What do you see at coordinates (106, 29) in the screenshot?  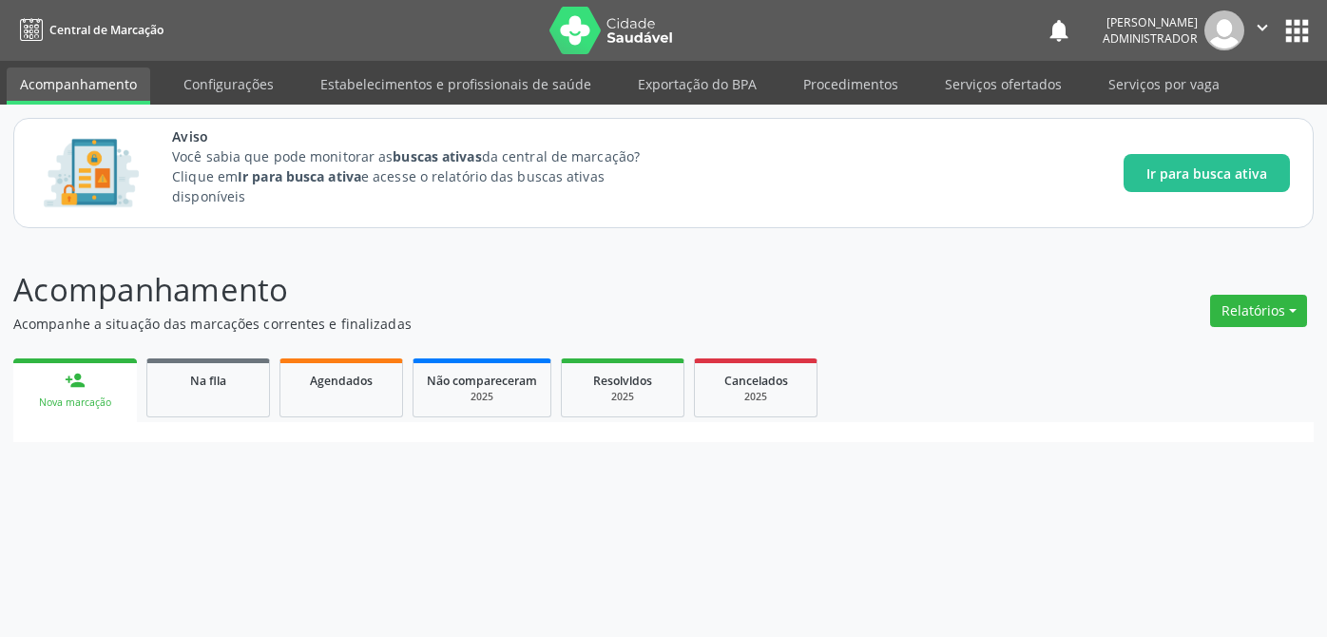 I see `span: Central de Marcação` at bounding box center [106, 29].